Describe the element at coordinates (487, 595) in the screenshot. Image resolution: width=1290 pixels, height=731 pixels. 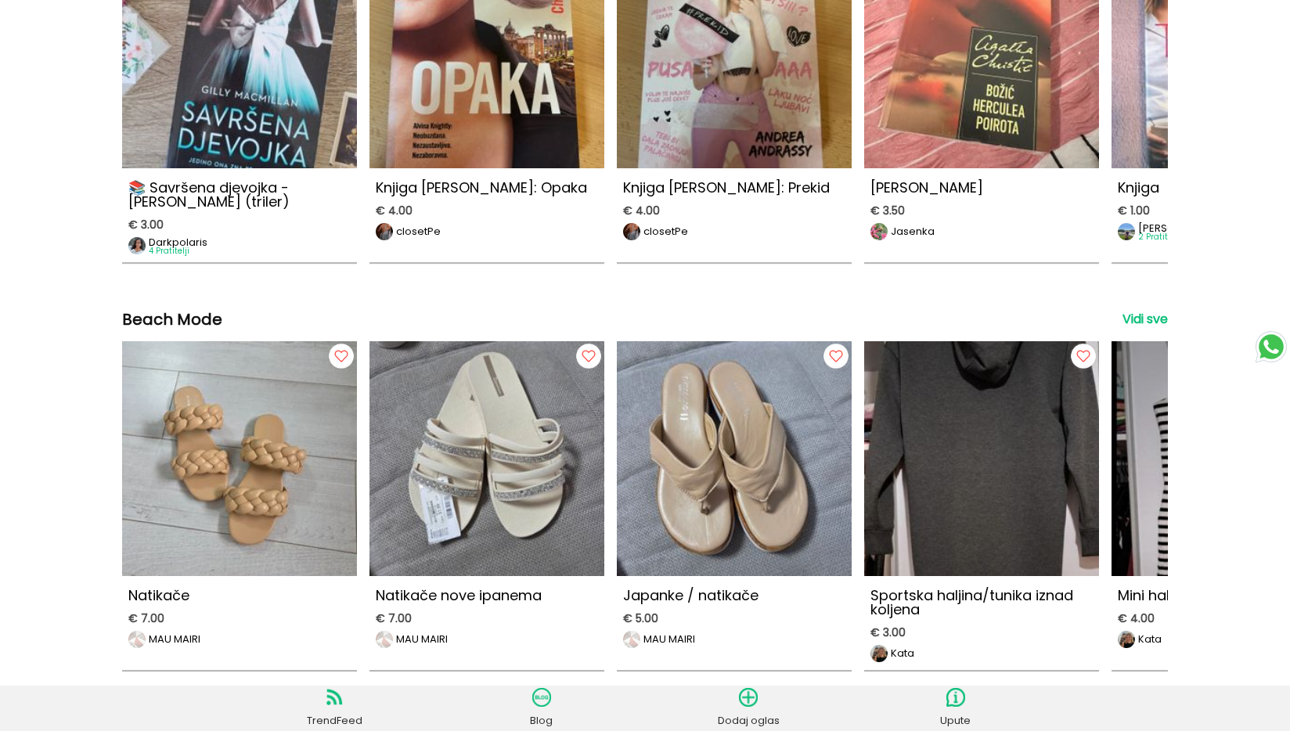
I see `p: Natikače nove ipanema` at that location.